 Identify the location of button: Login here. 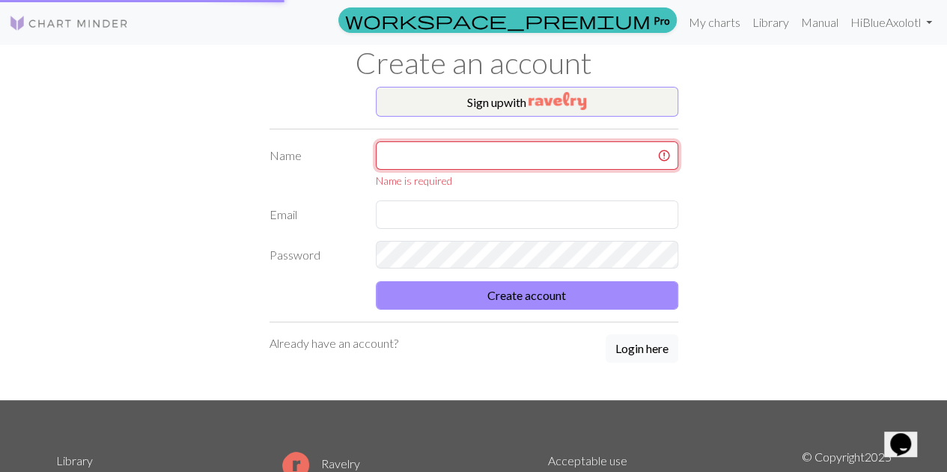
(642, 349).